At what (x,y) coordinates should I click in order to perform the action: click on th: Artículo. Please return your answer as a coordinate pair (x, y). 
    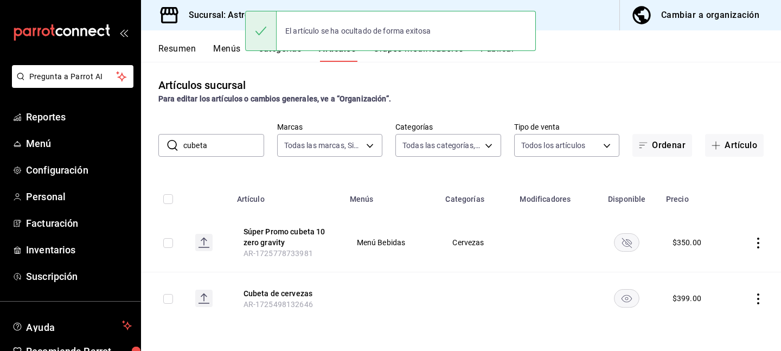
    Looking at the image, I should click on (287, 196).